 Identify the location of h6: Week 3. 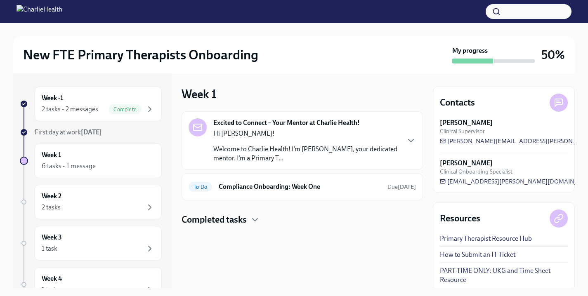
(52, 238).